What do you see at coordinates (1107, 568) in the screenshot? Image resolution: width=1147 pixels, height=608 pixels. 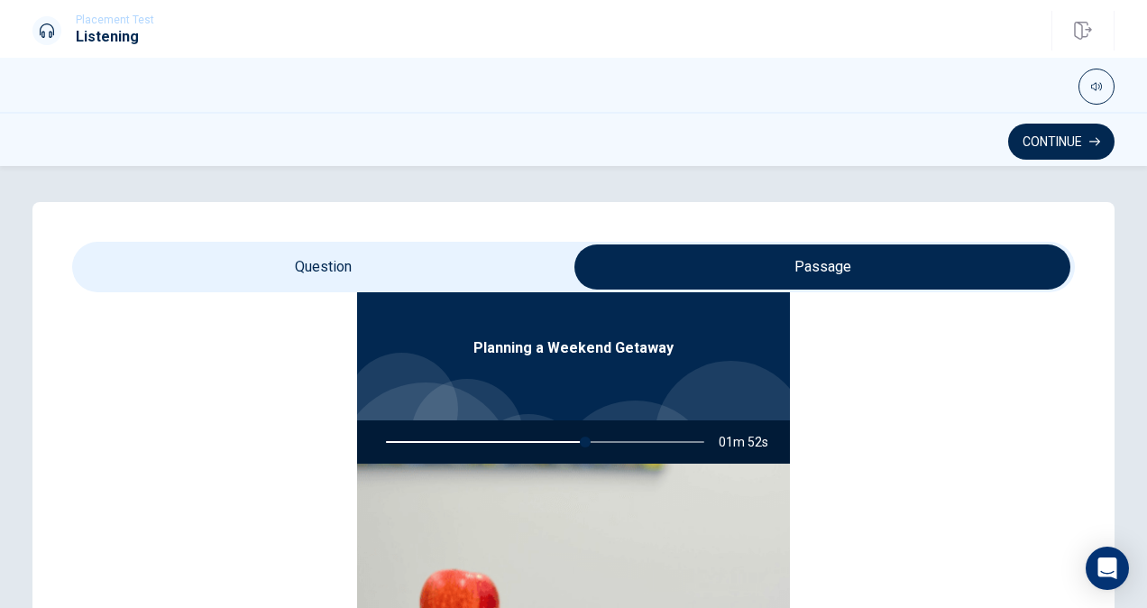 I see `div: Open Intercom Messenger` at bounding box center [1107, 568].